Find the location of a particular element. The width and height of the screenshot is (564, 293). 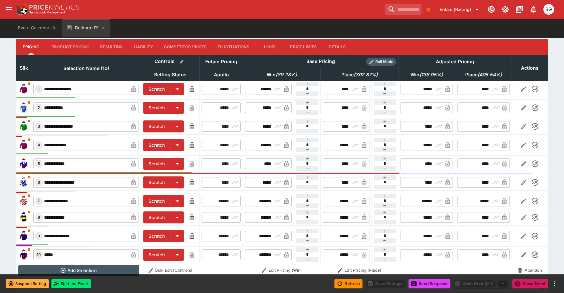

span: 8 is located at coordinates (39, 218).